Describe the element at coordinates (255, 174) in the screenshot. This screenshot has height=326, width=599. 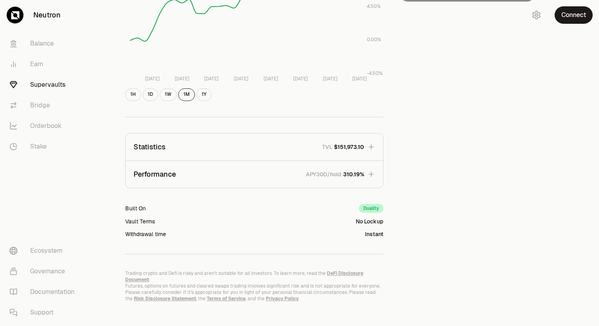
I see `button: PerformanceAPY30D/hold310.19%` at that location.